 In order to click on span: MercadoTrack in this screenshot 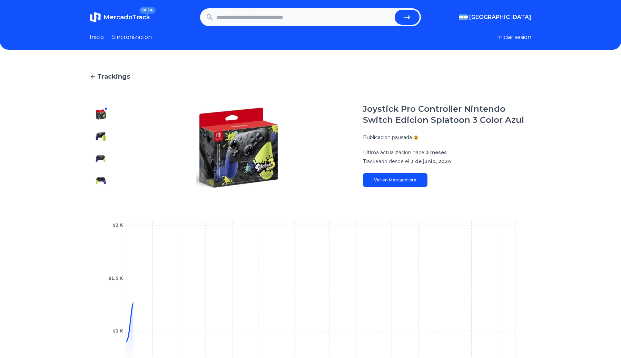, I will do `click(127, 17)`.